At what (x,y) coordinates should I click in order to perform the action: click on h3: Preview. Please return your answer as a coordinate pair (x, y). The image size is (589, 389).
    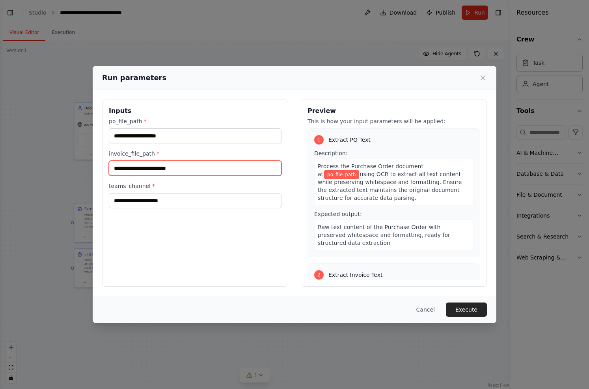
    Looking at the image, I should click on (394, 111).